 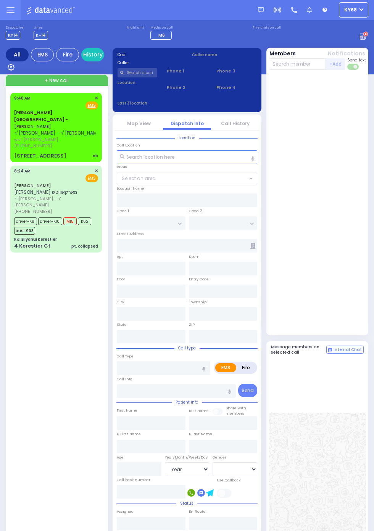 I want to click on label: Fire units on call, so click(x=267, y=28).